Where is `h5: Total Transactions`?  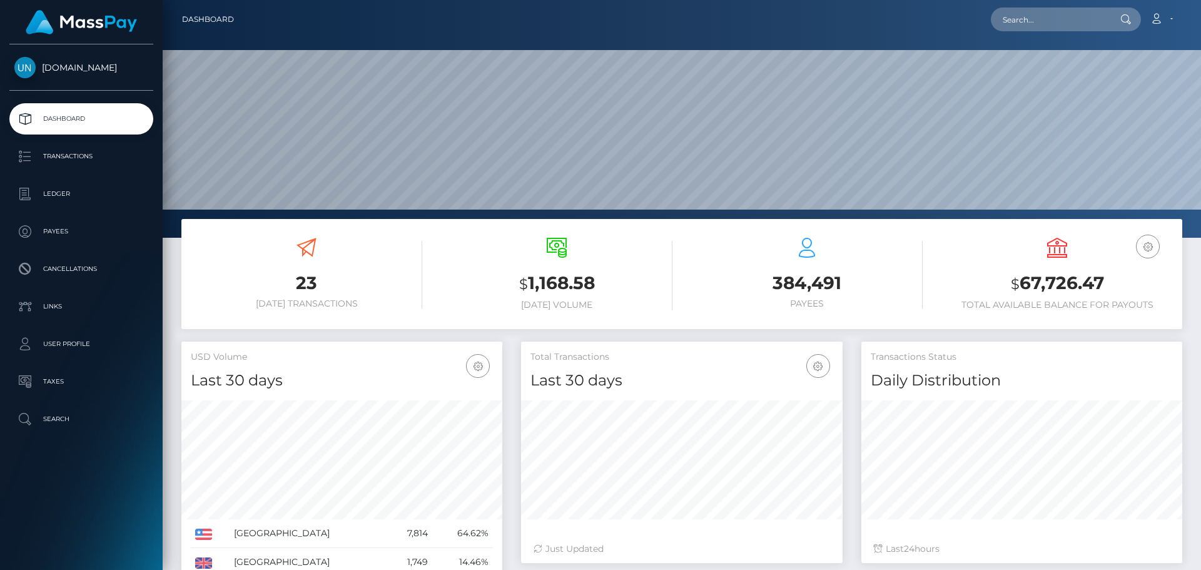
h5: Total Transactions is located at coordinates (681, 357).